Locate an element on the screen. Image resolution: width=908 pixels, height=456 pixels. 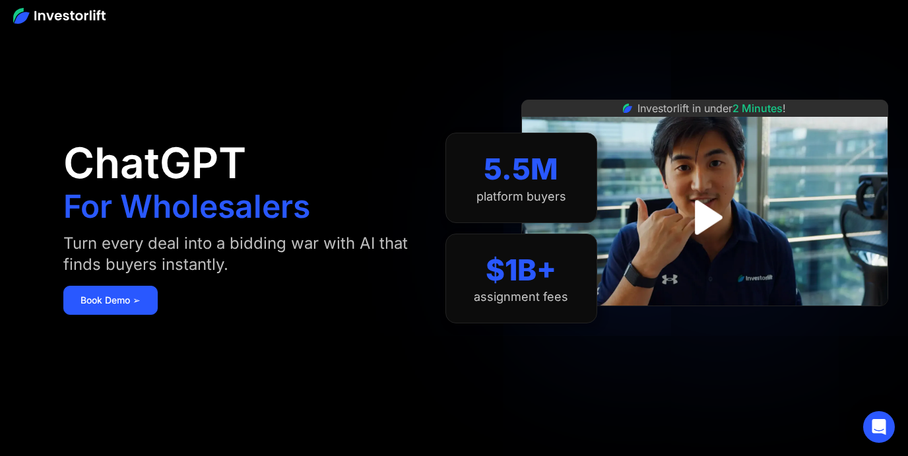
div: Investorlift in under ! is located at coordinates (712, 108).